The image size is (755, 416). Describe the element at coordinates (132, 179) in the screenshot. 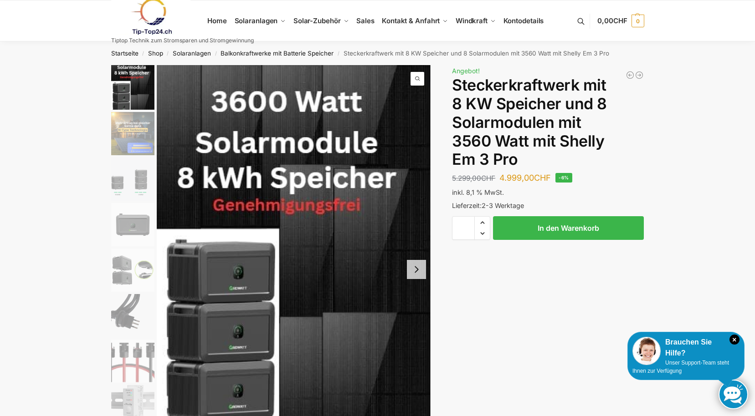

I see `li: 3 / 9` at that location.